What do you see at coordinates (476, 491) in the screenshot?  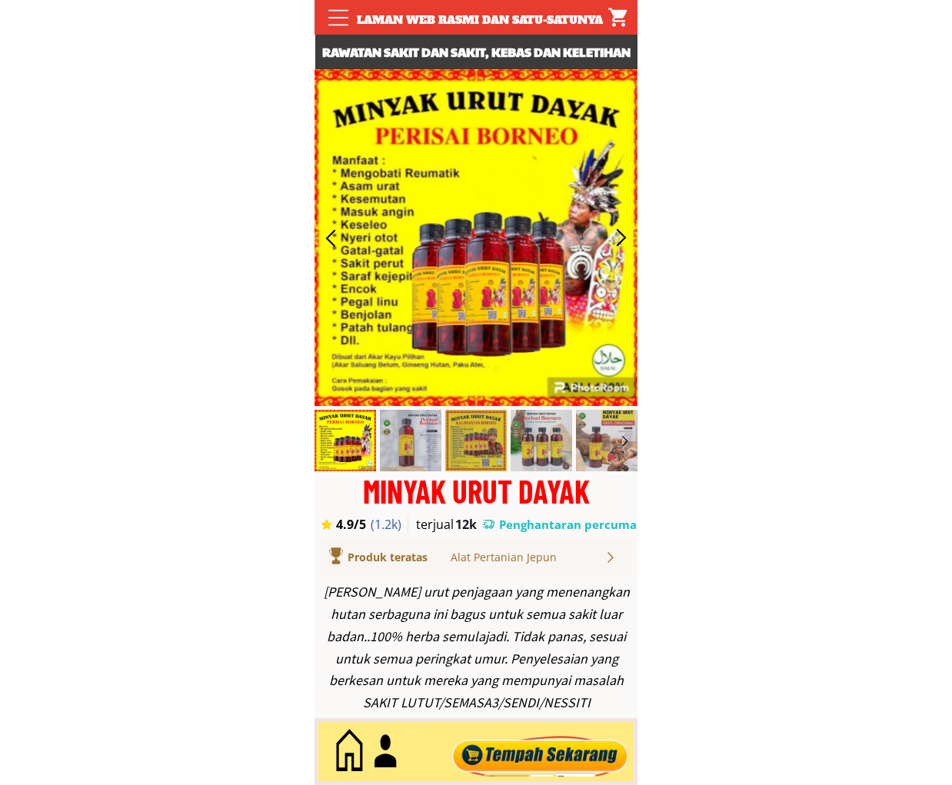 I see `div: MINYAK URUT DAYAK` at bounding box center [476, 491].